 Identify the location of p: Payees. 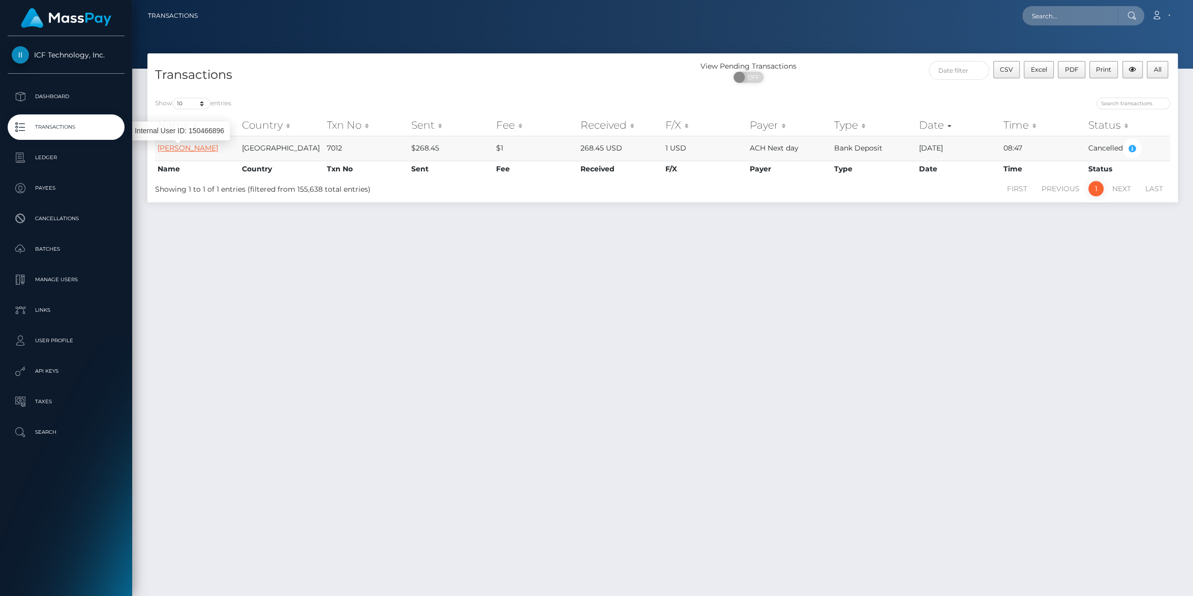
(66, 188).